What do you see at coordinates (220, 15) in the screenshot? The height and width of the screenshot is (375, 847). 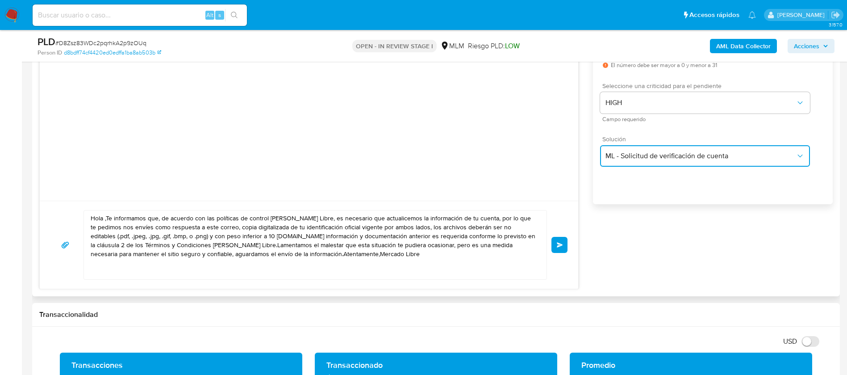 I see `span: s` at bounding box center [220, 15].